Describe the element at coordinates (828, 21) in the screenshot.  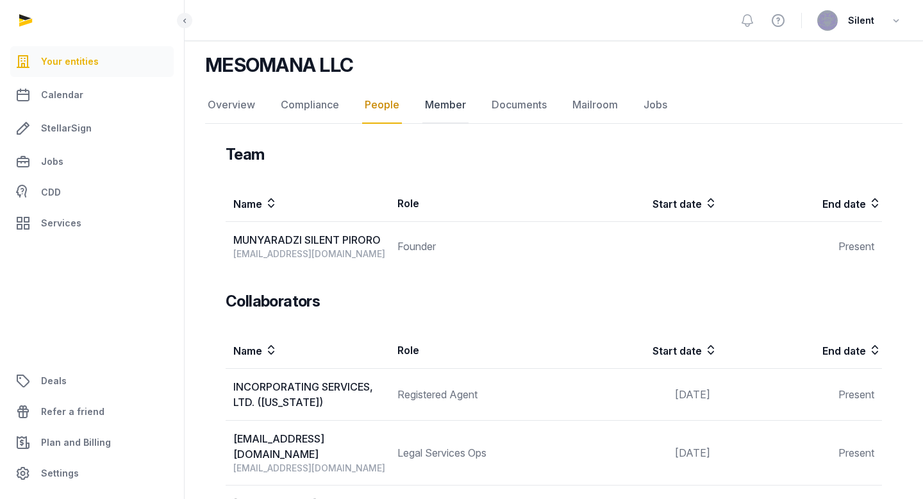
I see `img: avatar` at that location.